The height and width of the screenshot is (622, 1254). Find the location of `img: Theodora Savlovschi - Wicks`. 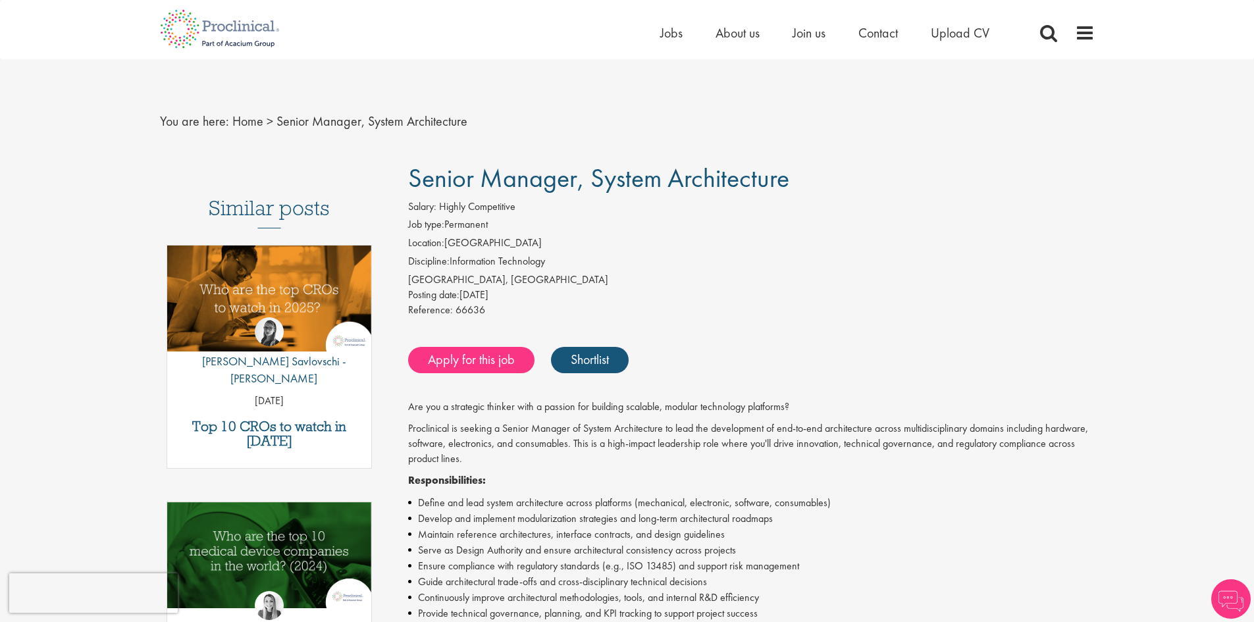

img: Theodora Savlovschi - Wicks is located at coordinates (269, 332).